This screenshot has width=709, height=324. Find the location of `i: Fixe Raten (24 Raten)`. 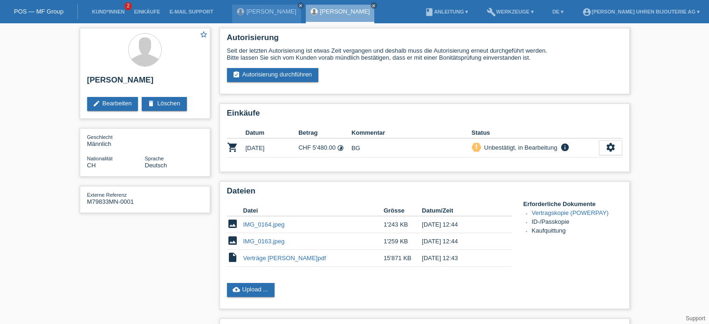

i: Fixe Raten (24 Raten) is located at coordinates (341, 148).